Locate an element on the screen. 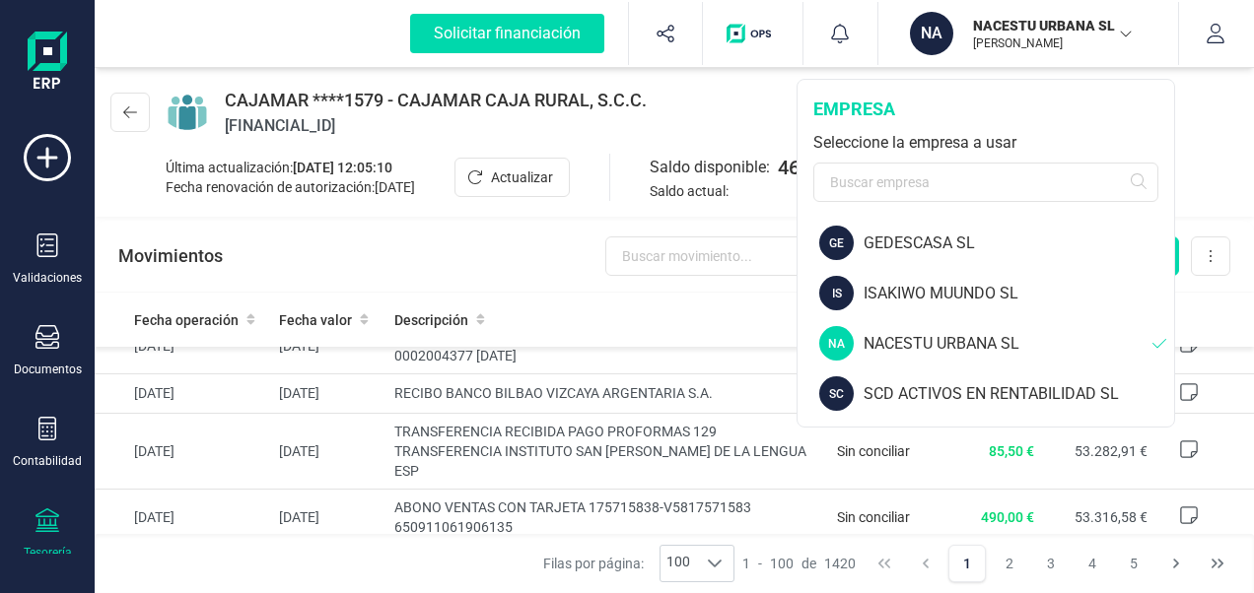 The image size is (1254, 593). button: Last Page is located at coordinates (1217, 564).